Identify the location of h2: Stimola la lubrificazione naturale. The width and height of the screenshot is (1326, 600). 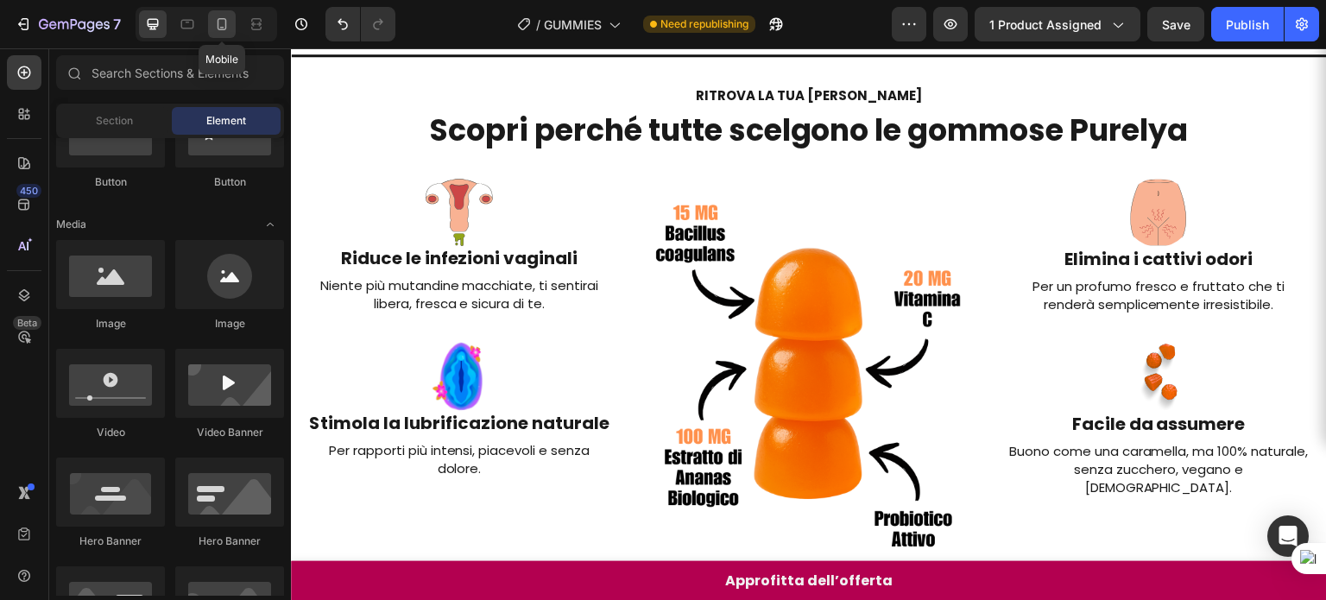
(167, 375).